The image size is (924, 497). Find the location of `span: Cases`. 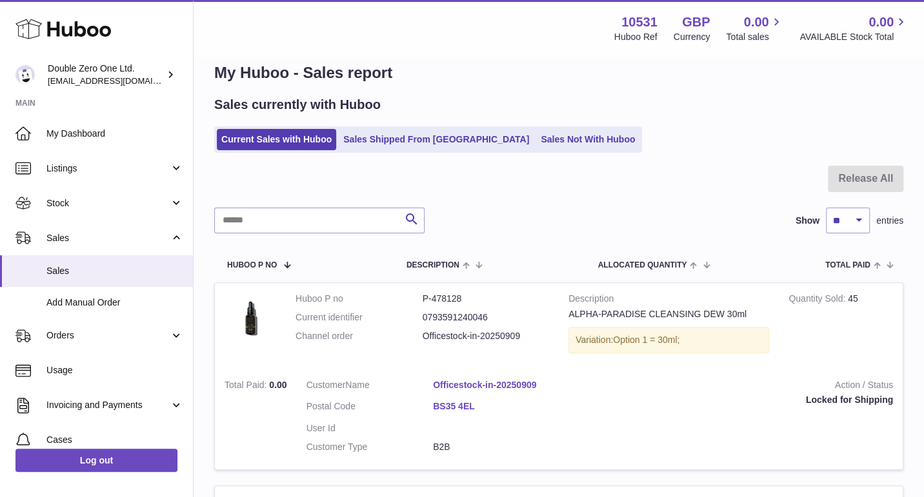

span: Cases is located at coordinates (115, 440).